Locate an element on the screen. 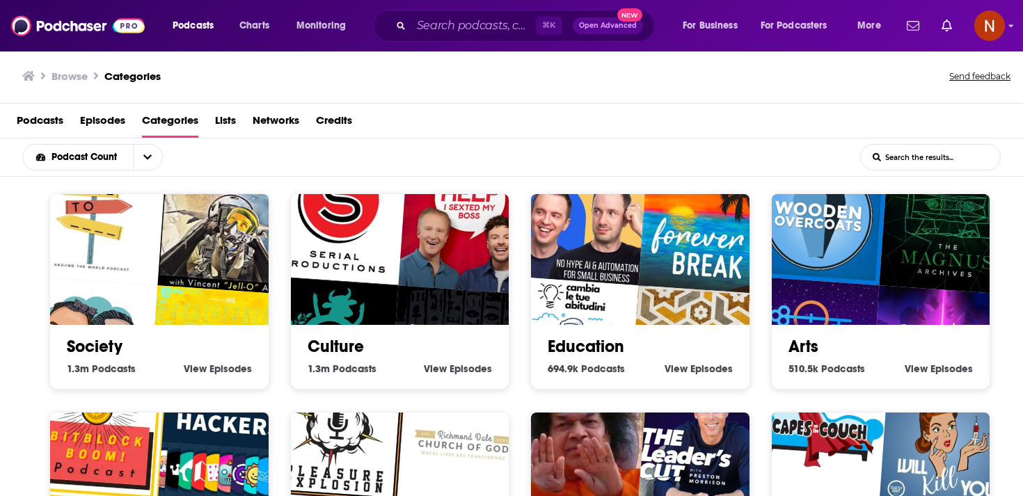 The width and height of the screenshot is (1023, 496). img: Authority Hacker Podcast – AI & Automation for Small biz & Marketers is located at coordinates (577, 215).